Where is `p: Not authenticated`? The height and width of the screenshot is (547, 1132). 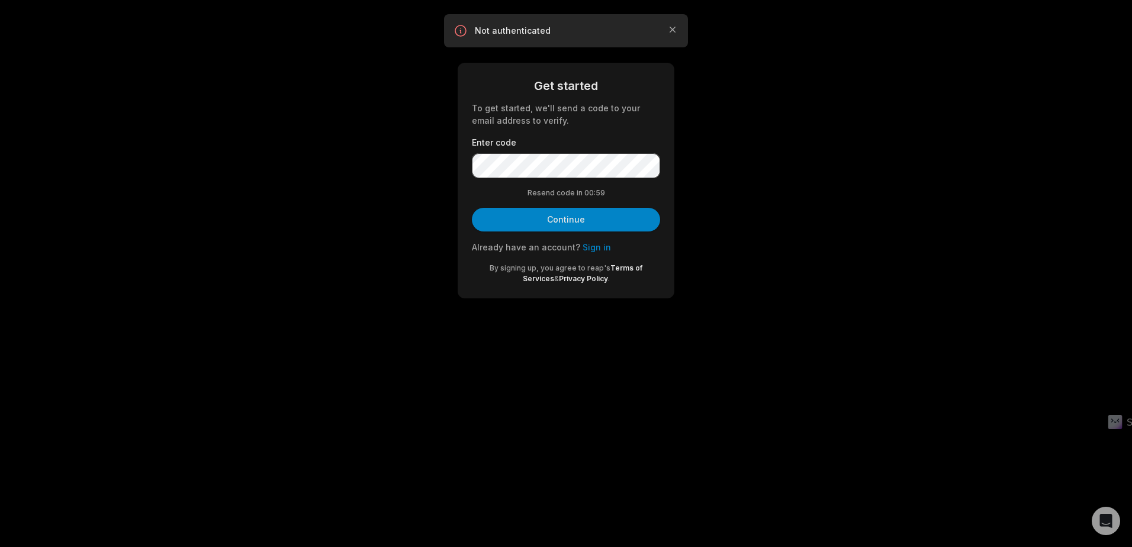
p: Not authenticated is located at coordinates (566, 31).